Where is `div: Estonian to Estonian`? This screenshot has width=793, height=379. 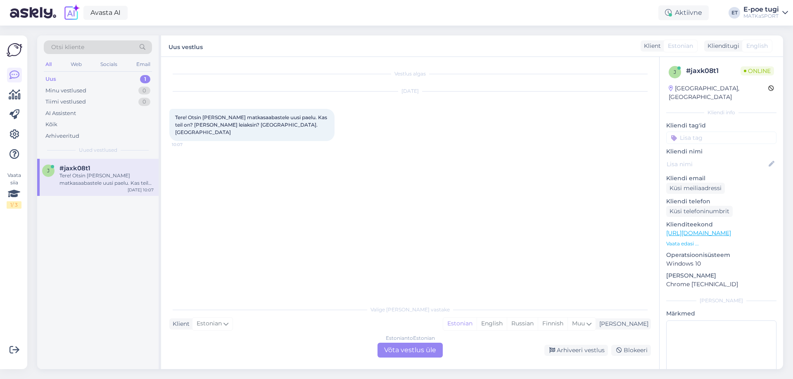
div: Estonian to Estonian is located at coordinates (410, 339).